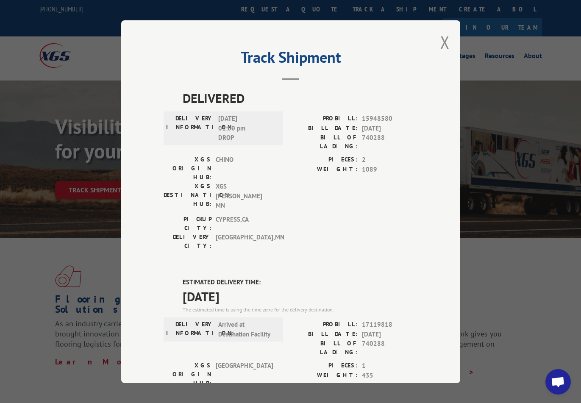 The image size is (581, 403). What do you see at coordinates (390, 169) in the screenshot?
I see `span: 1089` at bounding box center [390, 169].